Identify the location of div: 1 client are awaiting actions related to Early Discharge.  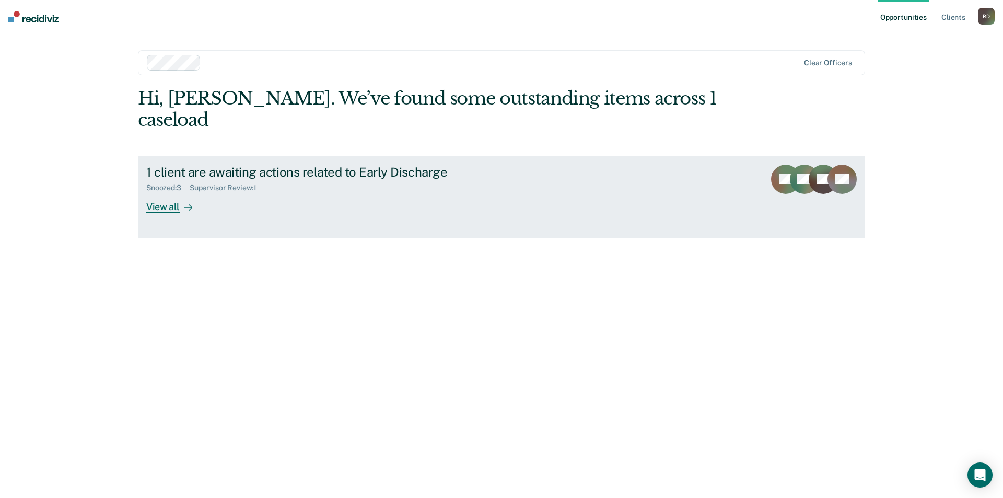
(330, 172).